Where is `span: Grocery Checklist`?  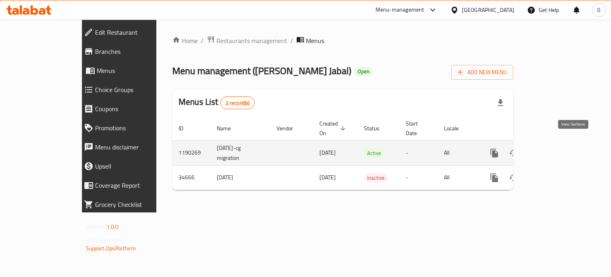 span: Grocery Checklist is located at coordinates (136, 204).